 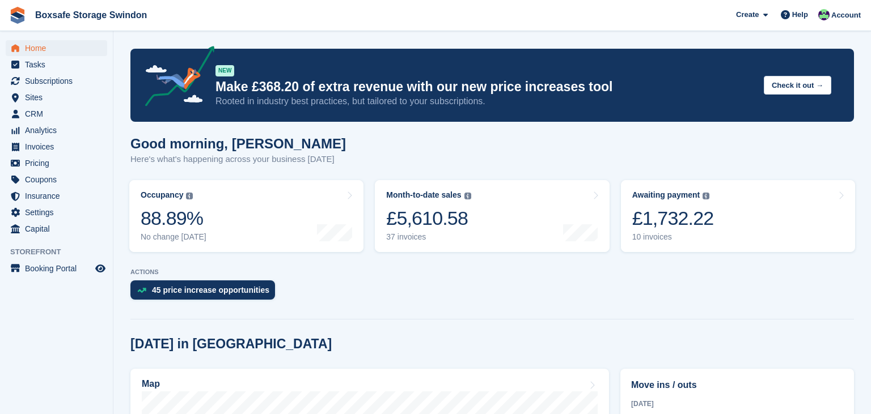 I want to click on span: Help, so click(x=800, y=15).